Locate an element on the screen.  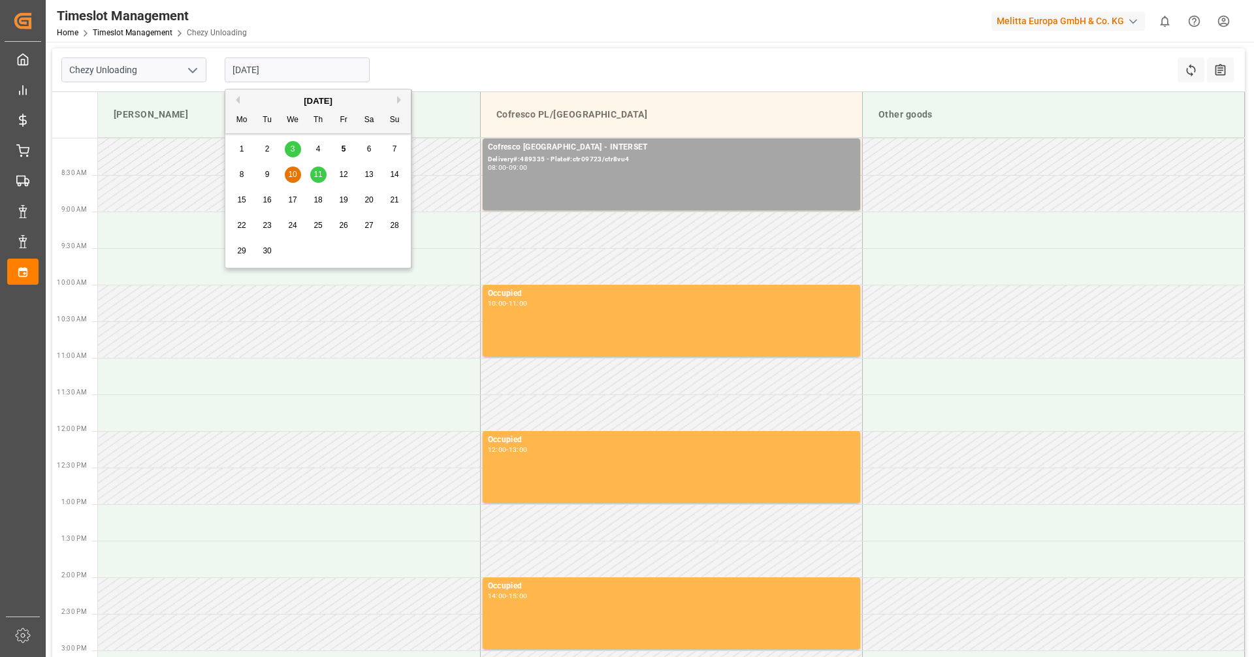
div: Choose Tuesday, September 16th, 2025 is located at coordinates (267, 200).